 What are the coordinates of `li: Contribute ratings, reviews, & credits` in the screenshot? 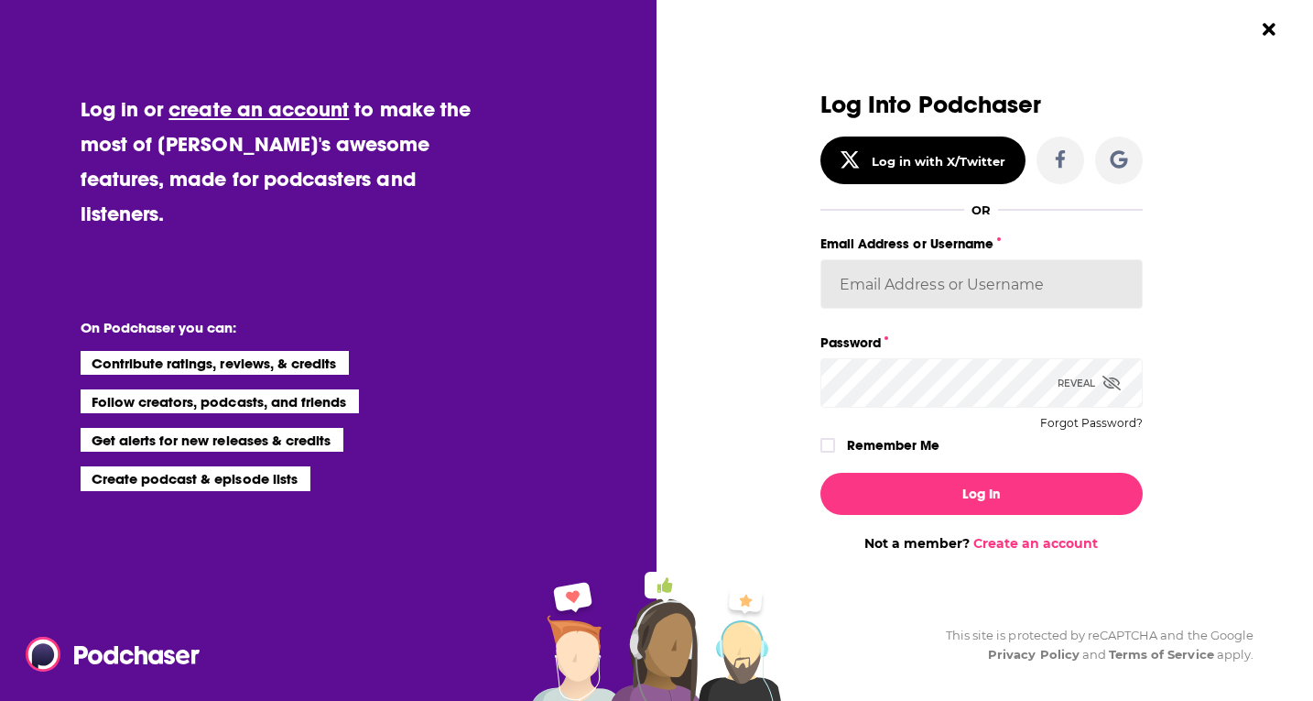 It's located at (215, 363).